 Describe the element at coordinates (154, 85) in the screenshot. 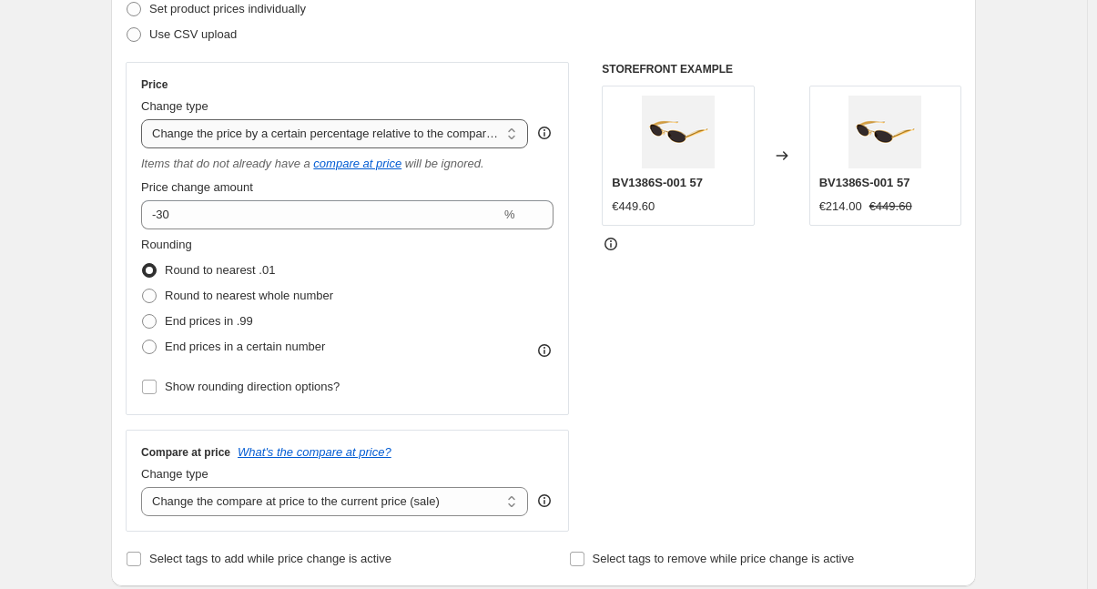

I see `h3: Price` at that location.